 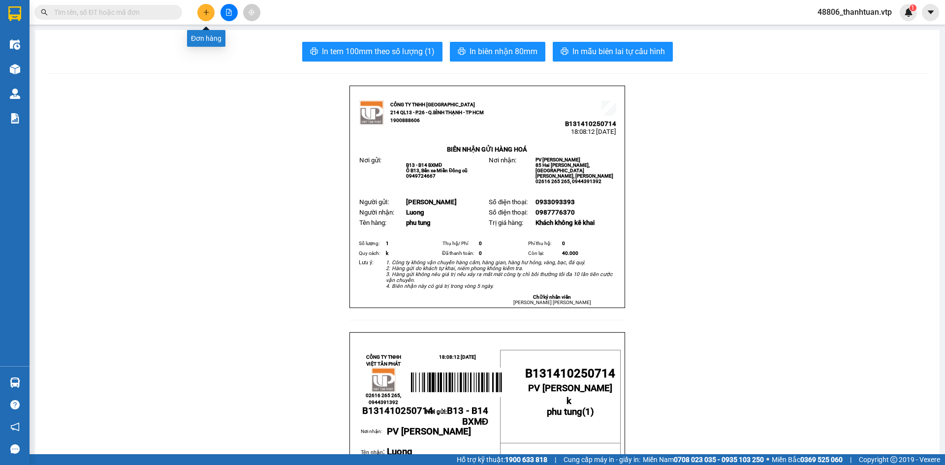 What do you see at coordinates (371, 244) in the screenshot?
I see `td: Số lượng:` at bounding box center [371, 244].